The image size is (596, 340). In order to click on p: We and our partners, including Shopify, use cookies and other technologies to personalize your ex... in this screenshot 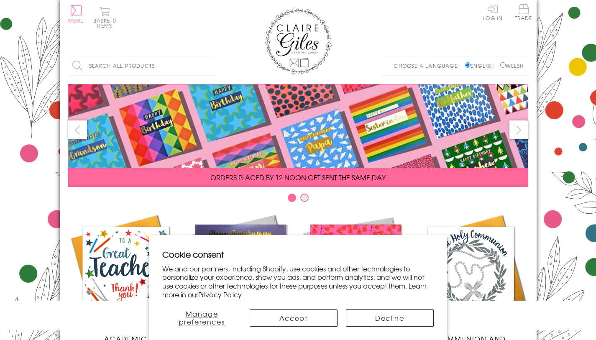, I will do `click(298, 281)`.